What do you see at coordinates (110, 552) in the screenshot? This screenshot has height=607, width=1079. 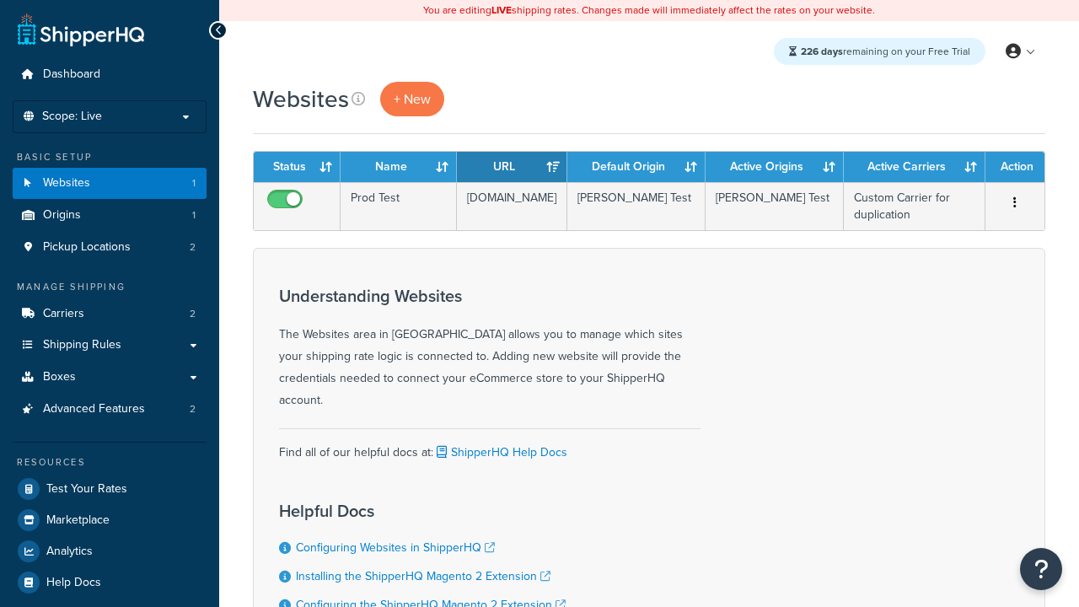 I see `a: Analytics` at bounding box center [110, 552].